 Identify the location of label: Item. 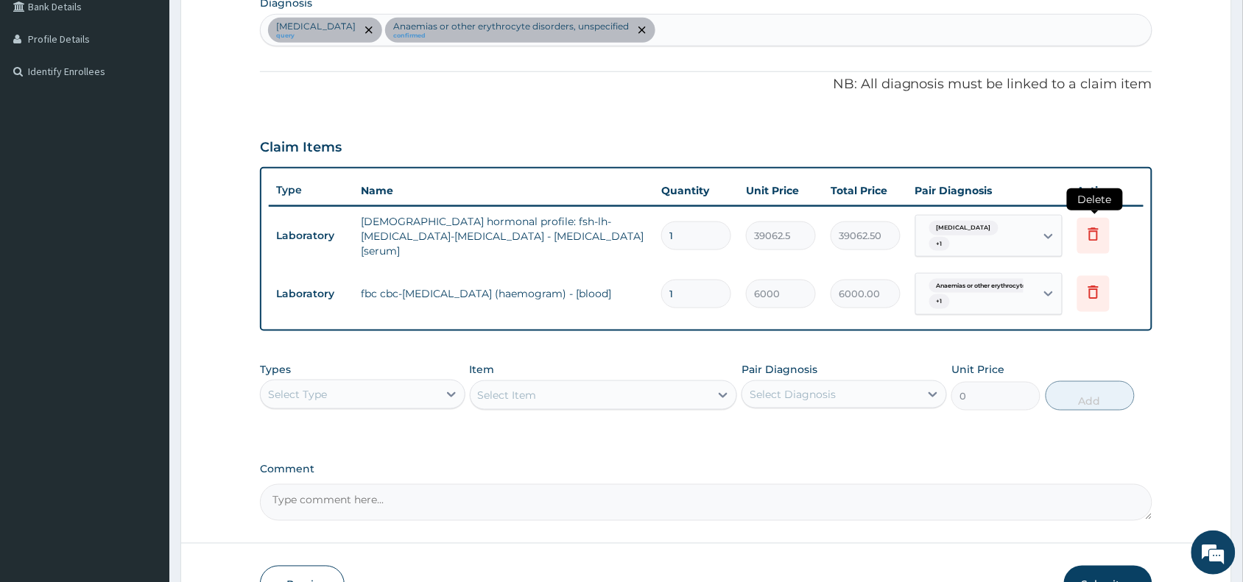
(482, 370).